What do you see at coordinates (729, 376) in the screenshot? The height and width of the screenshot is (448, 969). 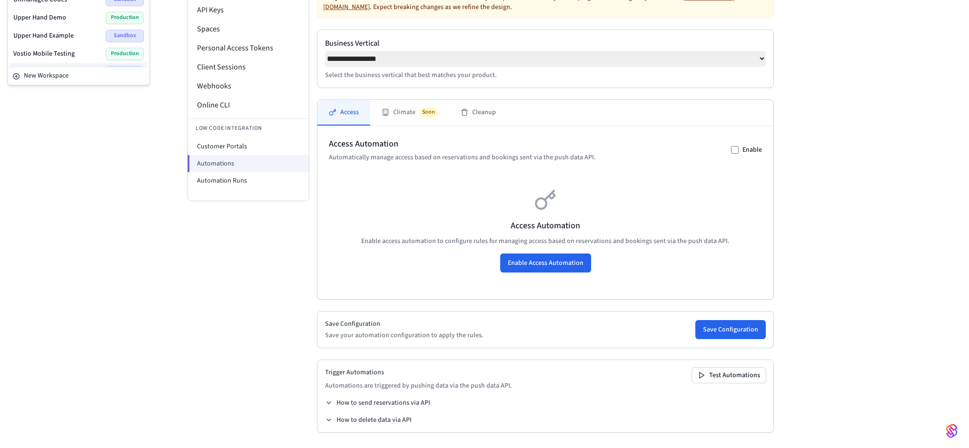 I see `button: Test Automations` at bounding box center [729, 376].